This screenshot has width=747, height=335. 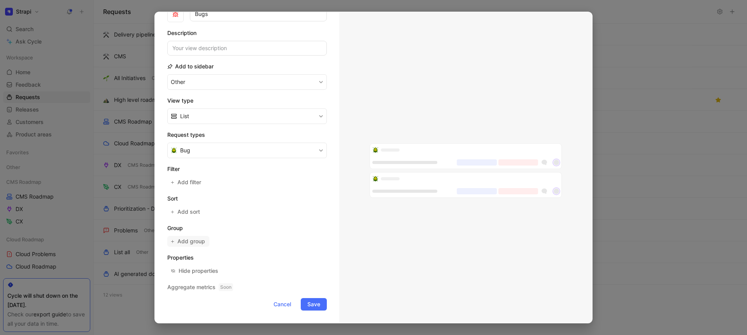 I want to click on button: Hide properties, so click(x=195, y=271).